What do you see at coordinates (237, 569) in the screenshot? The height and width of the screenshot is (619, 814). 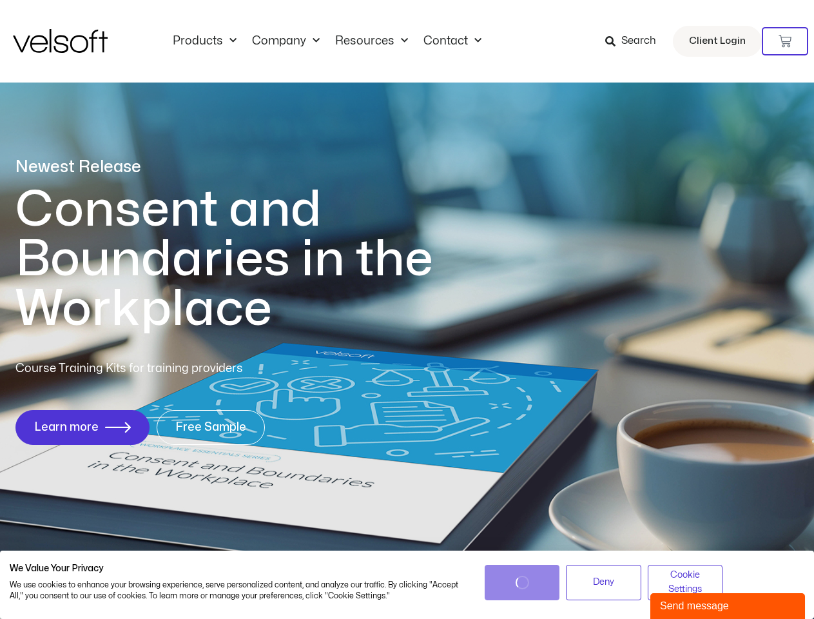 I see `h2: We Value Your Privacy` at bounding box center [237, 569].